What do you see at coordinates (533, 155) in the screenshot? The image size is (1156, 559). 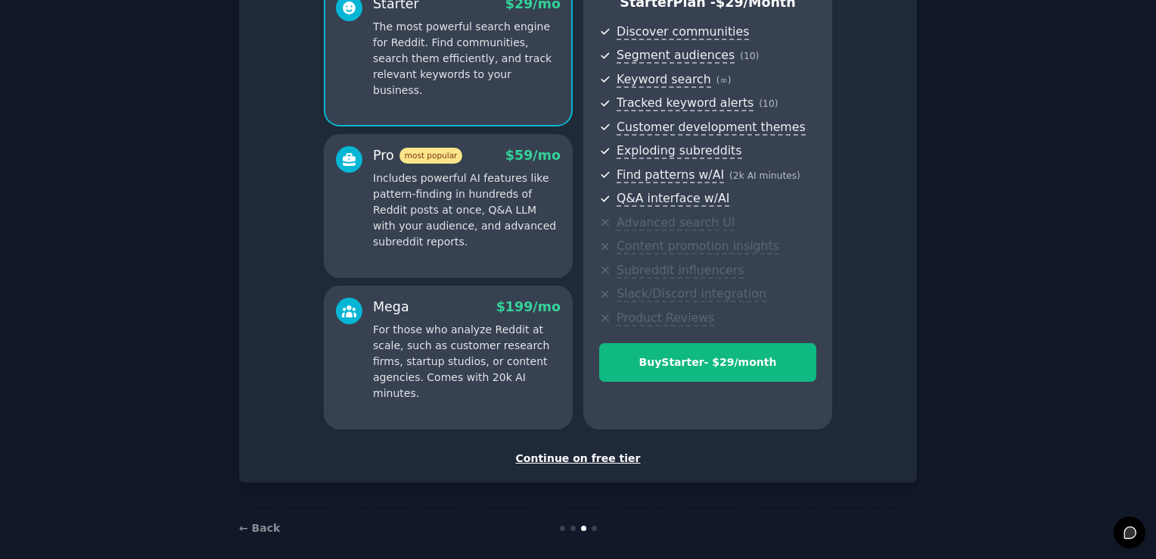 I see `span: $ 59 /mo` at bounding box center [533, 155].